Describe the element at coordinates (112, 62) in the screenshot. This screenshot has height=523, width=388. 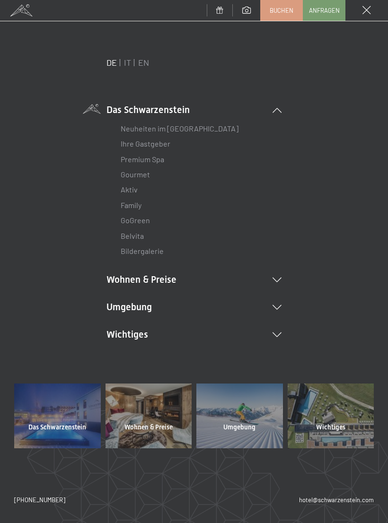
I see `a: DE` at that location.